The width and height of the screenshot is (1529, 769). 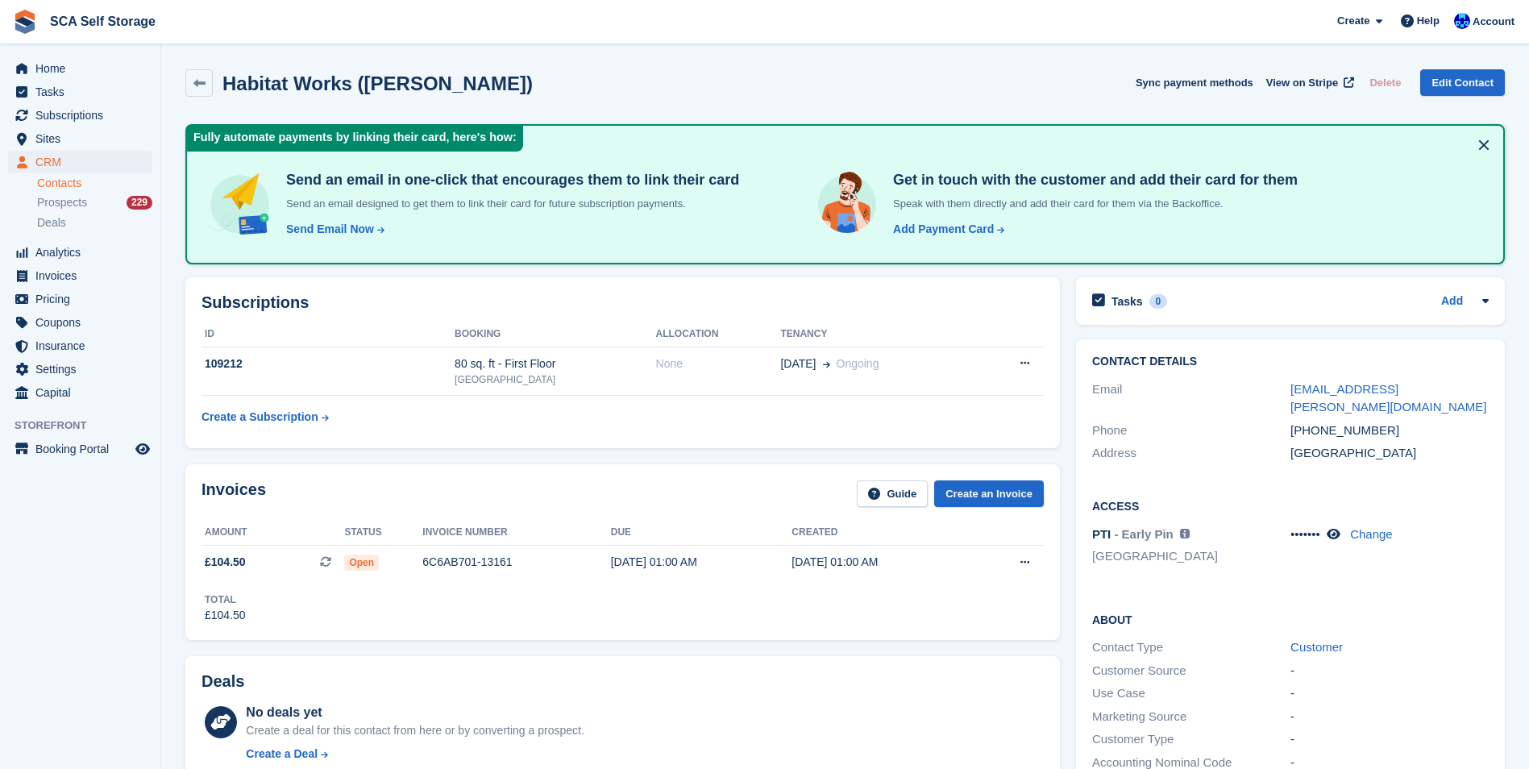 What do you see at coordinates (1462, 21) in the screenshot?
I see `img: Kelly Neesham` at bounding box center [1462, 21].